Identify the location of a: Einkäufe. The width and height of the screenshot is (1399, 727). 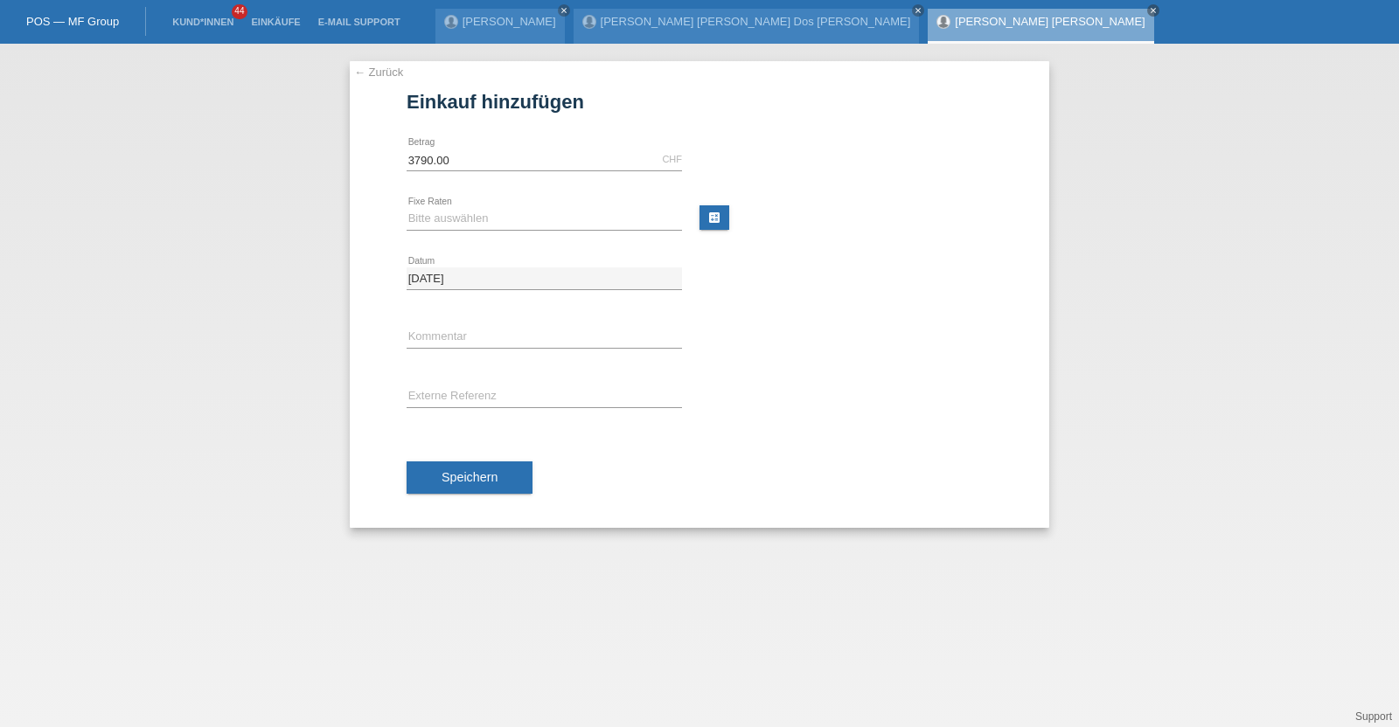
(275, 22).